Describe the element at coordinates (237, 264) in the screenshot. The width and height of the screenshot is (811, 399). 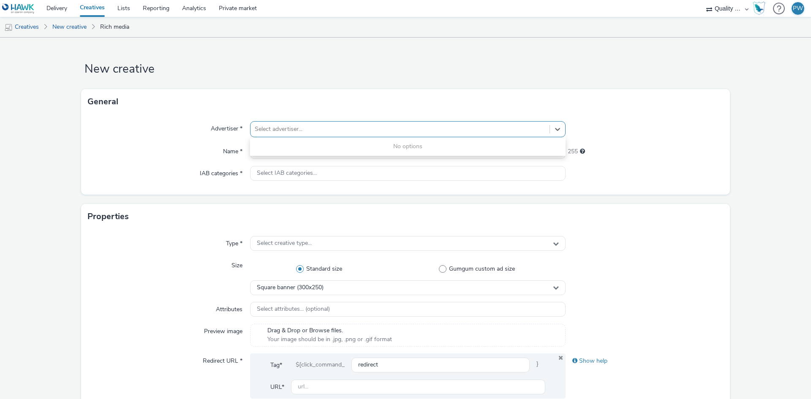
I see `label: Size` at that location.